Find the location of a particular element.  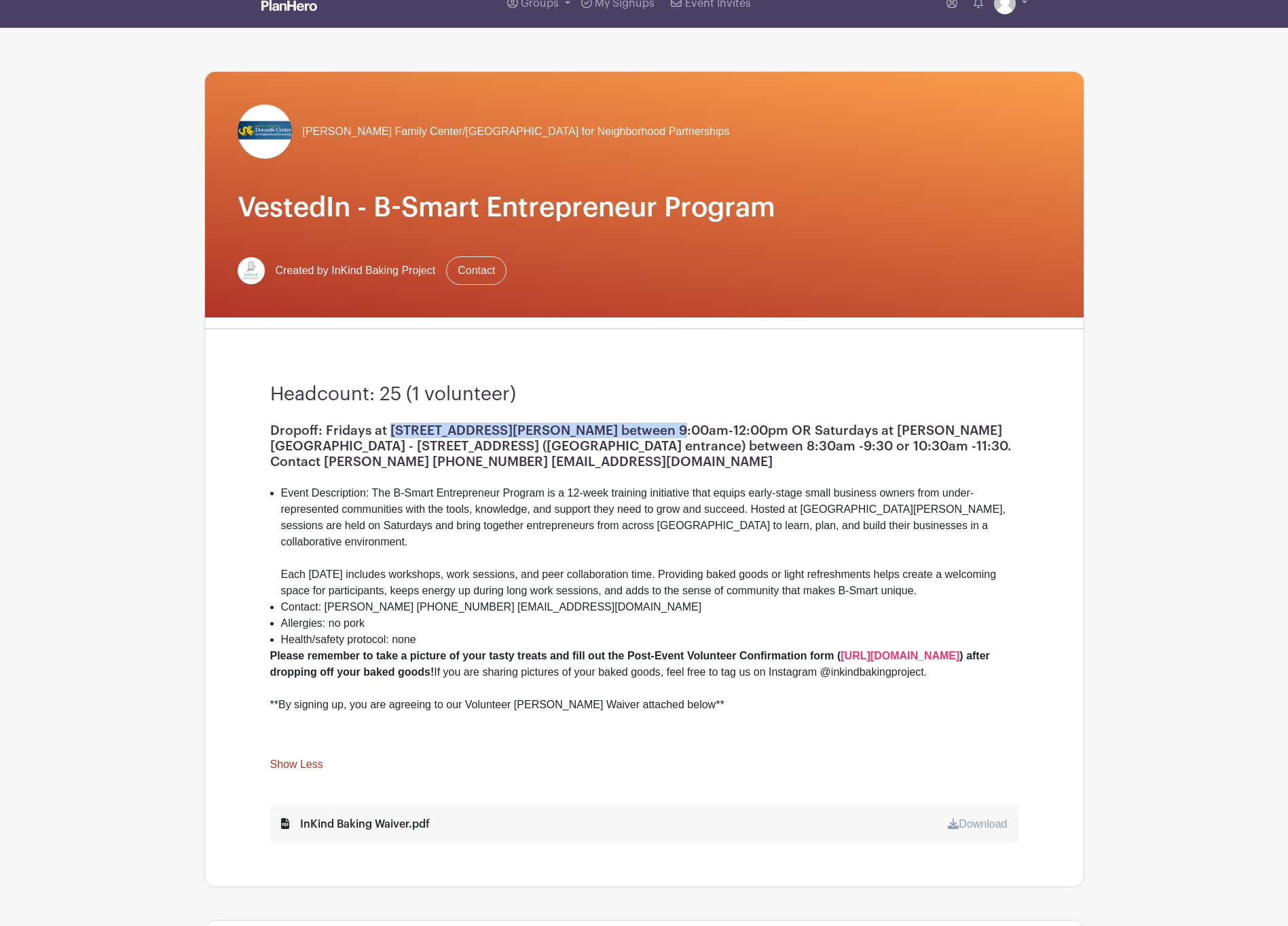

strong: ) after dropping off your baked goods! is located at coordinates (630, 664).